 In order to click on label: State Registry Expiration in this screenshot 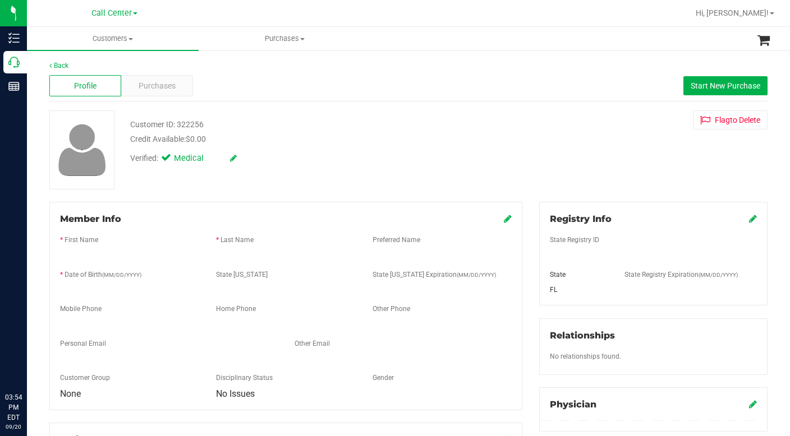, I will do `click(681, 275)`.